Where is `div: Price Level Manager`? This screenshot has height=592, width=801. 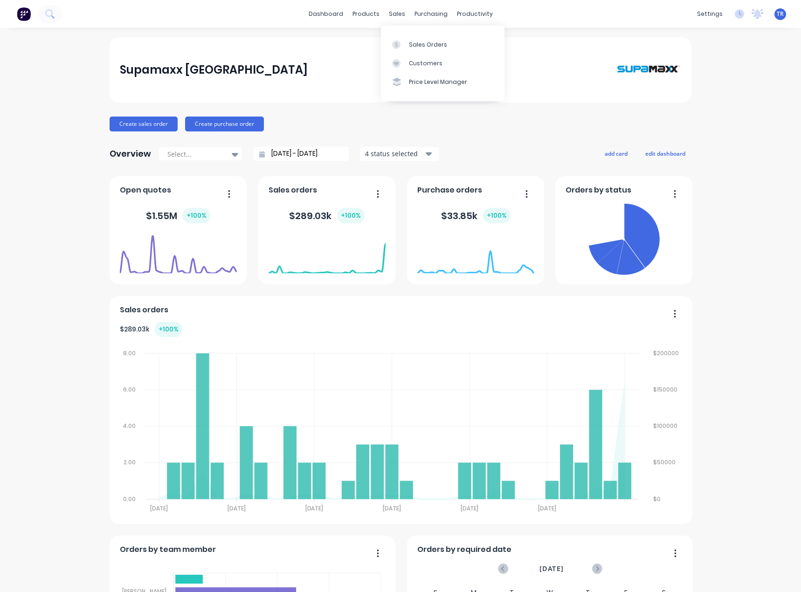 div: Price Level Manager is located at coordinates (438, 82).